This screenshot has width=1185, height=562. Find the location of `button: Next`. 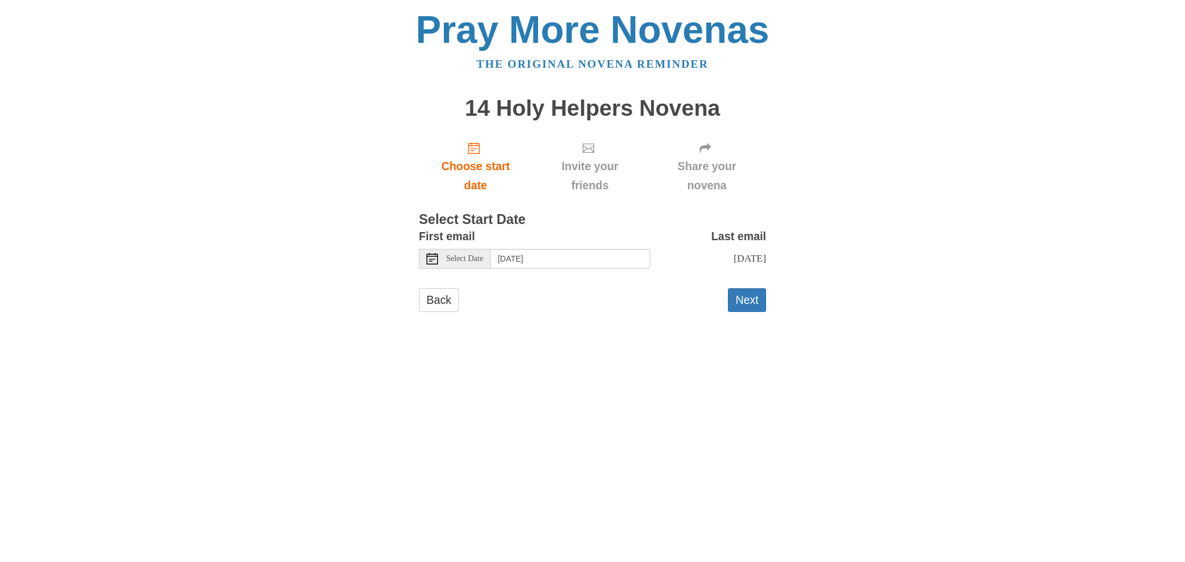

button: Next is located at coordinates (747, 300).